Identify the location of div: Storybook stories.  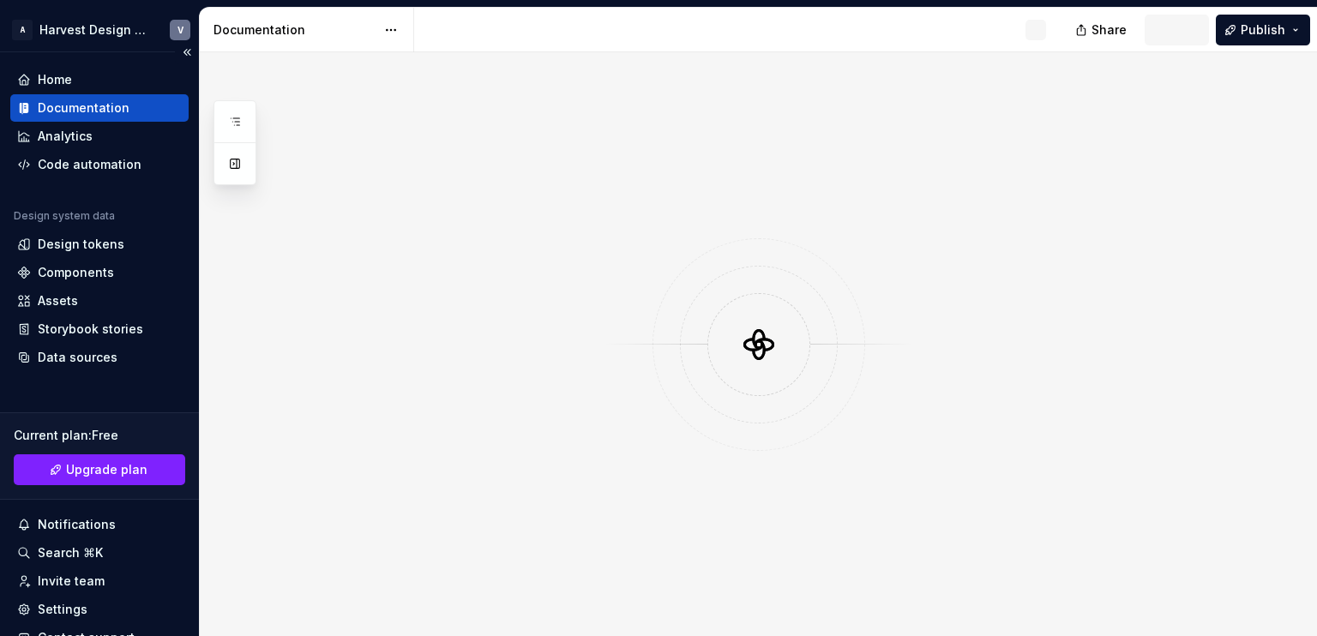
(90, 329).